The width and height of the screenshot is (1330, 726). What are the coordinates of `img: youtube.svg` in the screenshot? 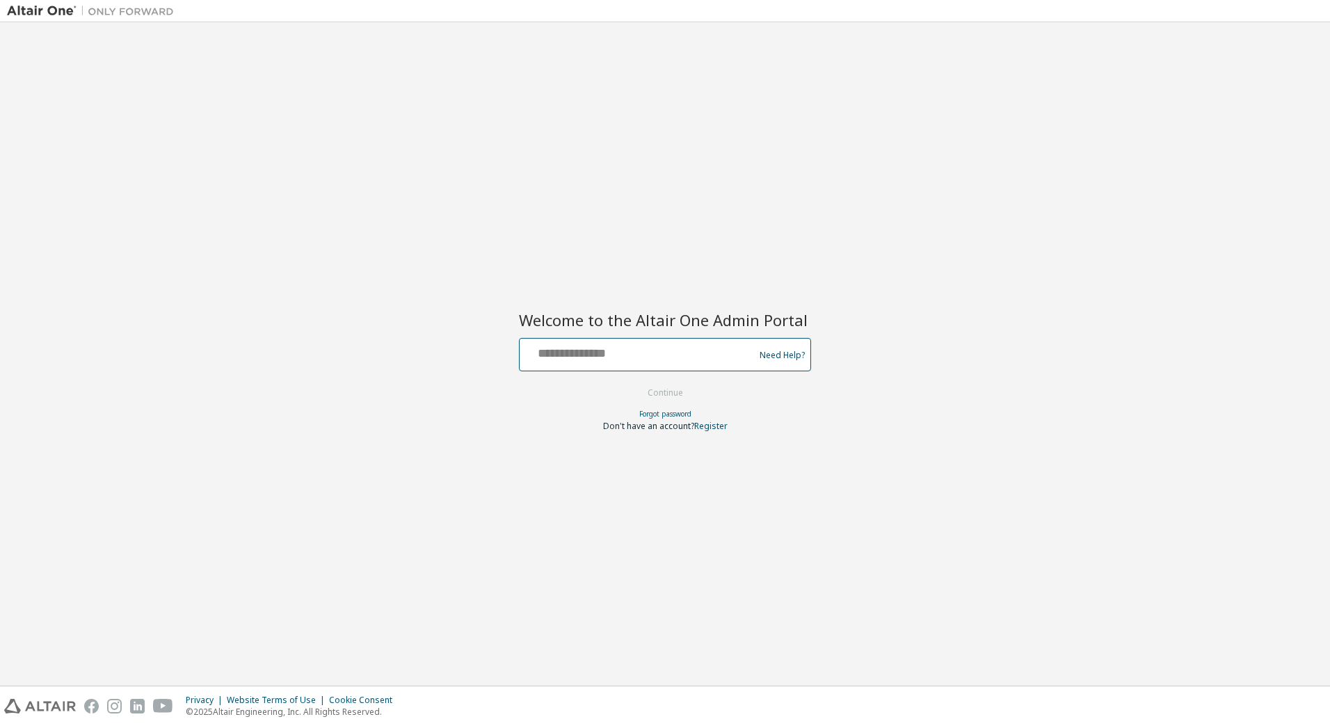 It's located at (163, 706).